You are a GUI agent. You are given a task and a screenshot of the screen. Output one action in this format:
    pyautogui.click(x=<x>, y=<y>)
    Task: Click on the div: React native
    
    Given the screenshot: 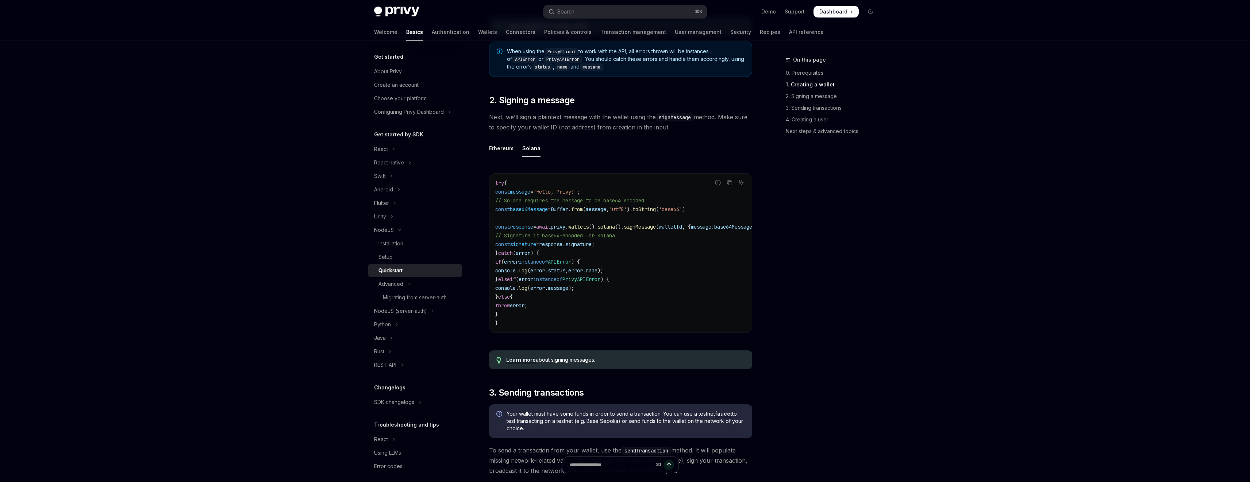 What is the action you would take?
    pyautogui.click(x=389, y=163)
    